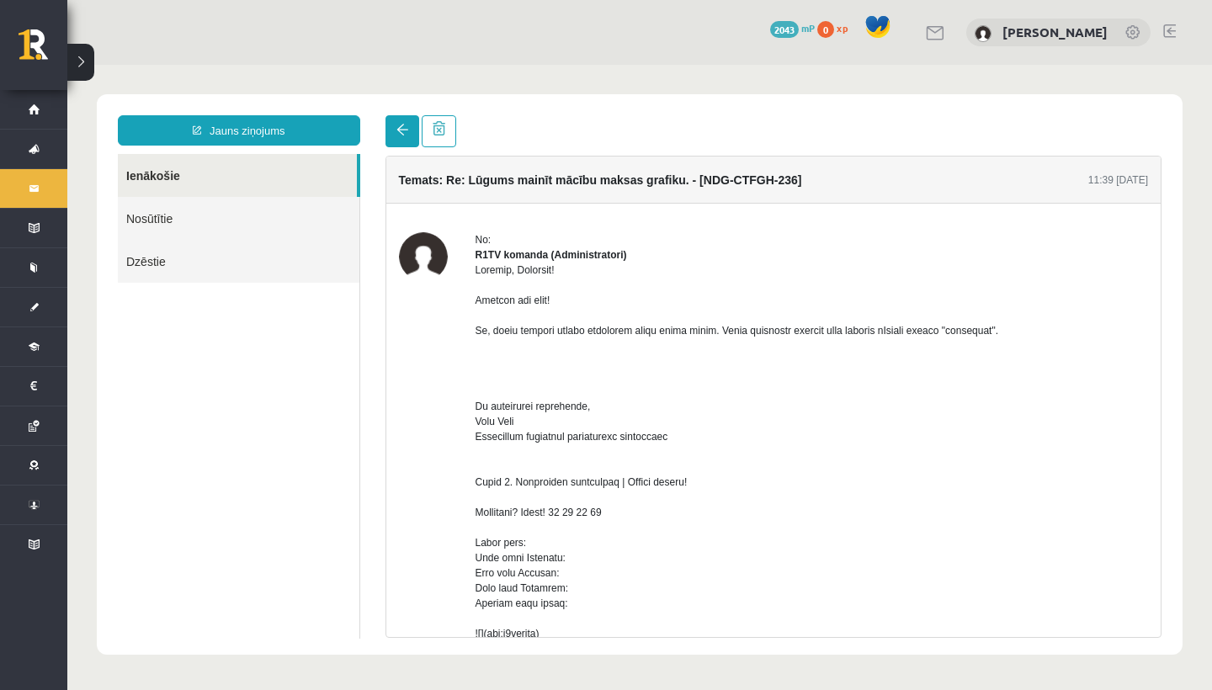  I want to click on span: mP, so click(808, 28).